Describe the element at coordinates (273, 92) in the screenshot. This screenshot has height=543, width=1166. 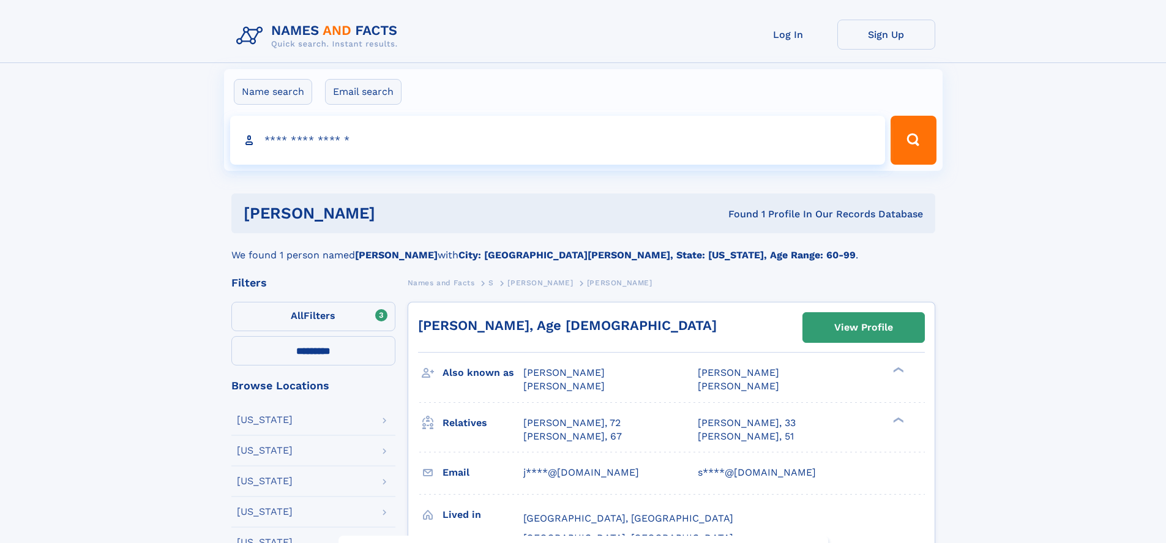
I see `label: Name search` at that location.